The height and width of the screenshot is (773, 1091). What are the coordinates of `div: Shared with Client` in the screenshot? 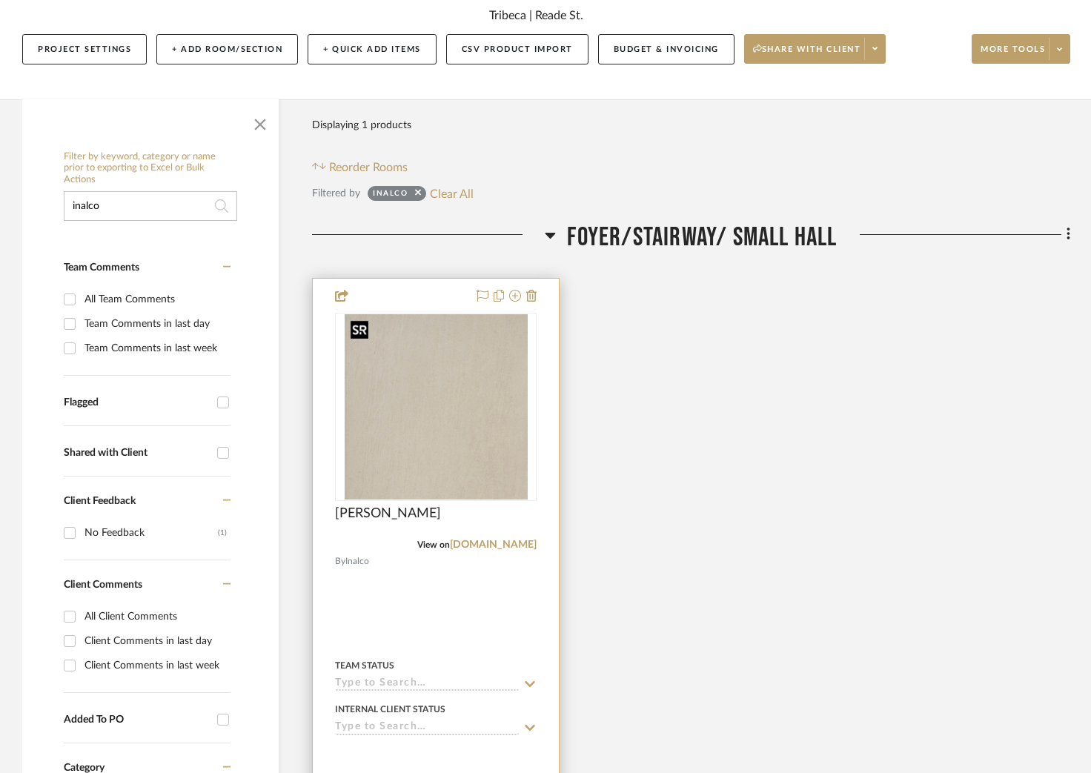 It's located at (136, 453).